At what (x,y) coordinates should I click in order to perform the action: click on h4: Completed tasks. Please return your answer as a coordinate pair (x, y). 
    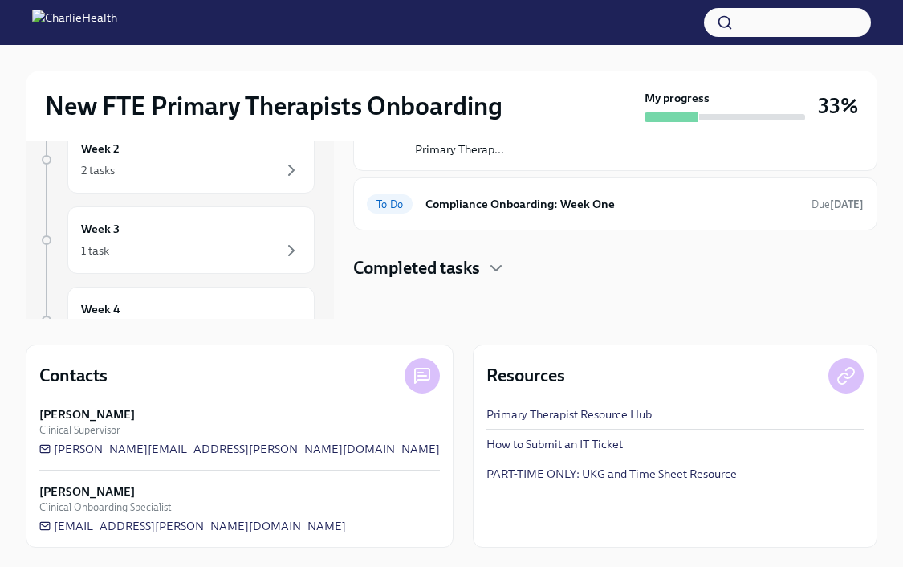
    Looking at the image, I should click on (417, 268).